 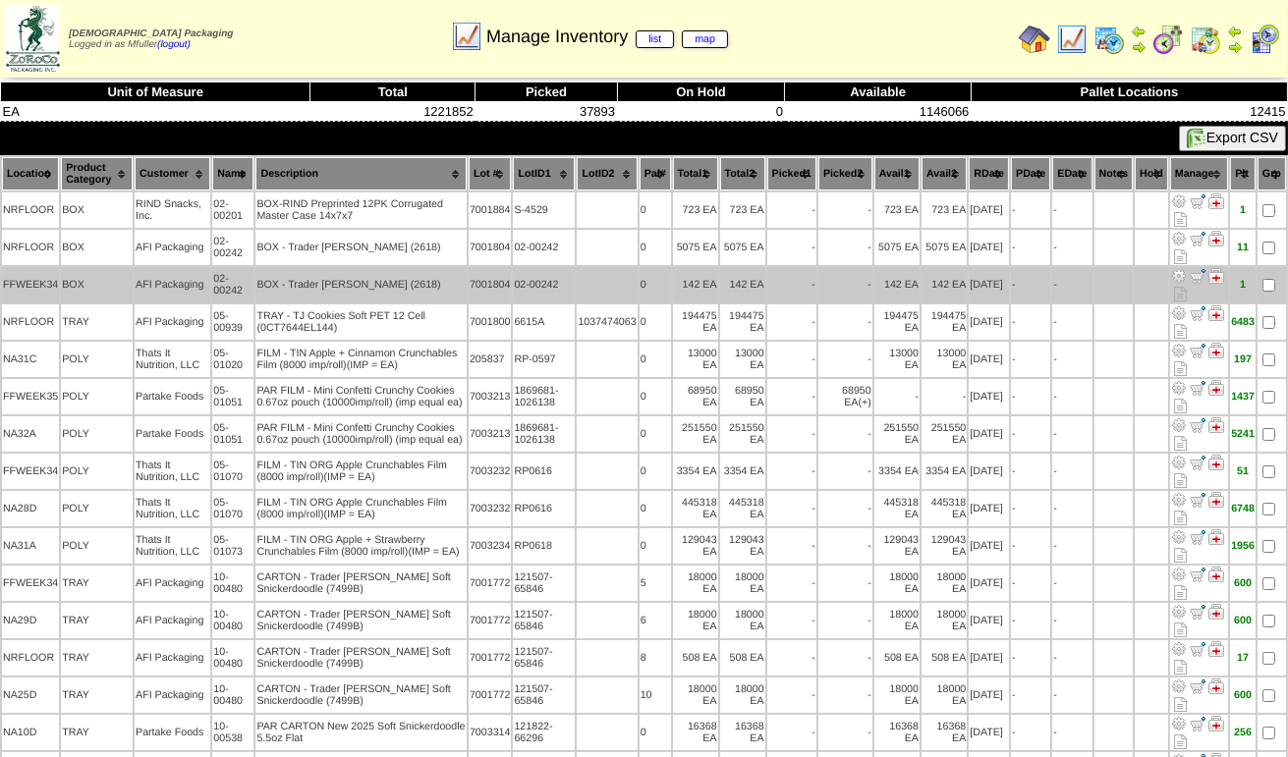 I want to click on td: 3354 EA, so click(x=695, y=471).